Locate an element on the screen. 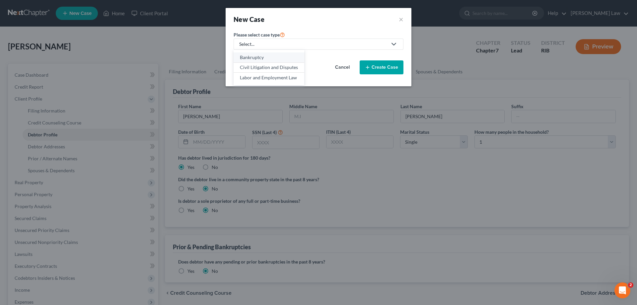 This screenshot has height=305, width=637. span: Please select case type is located at coordinates (256, 34).